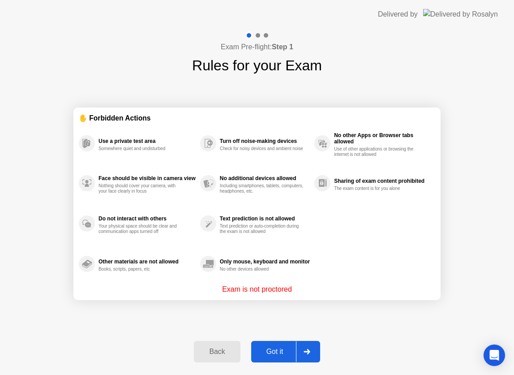 The image size is (514, 375). Describe the element at coordinates (147, 178) in the screenshot. I see `div: Face should be visible in camera view` at that location.